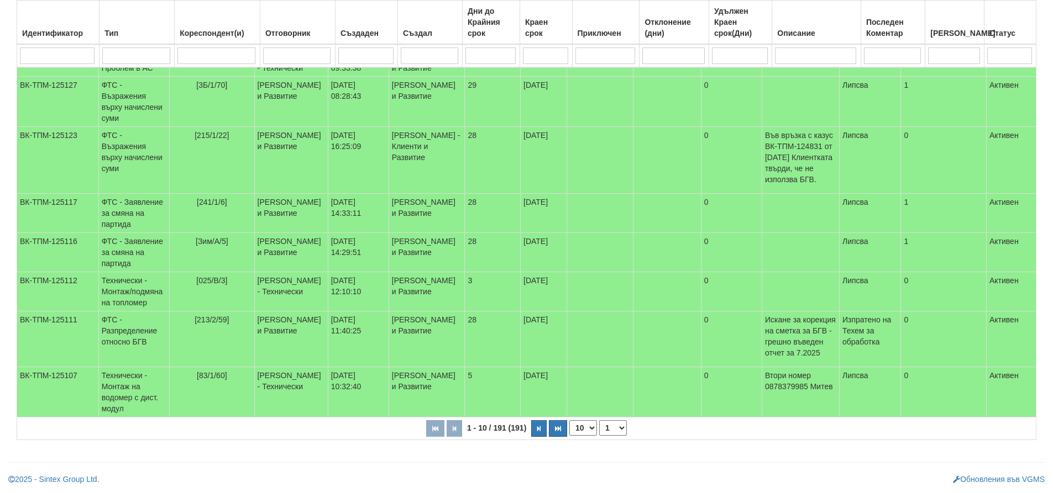 This screenshot has height=493, width=1053. Describe the element at coordinates (58, 102) in the screenshot. I see `td: ВК-ТПМ-125127` at that location.